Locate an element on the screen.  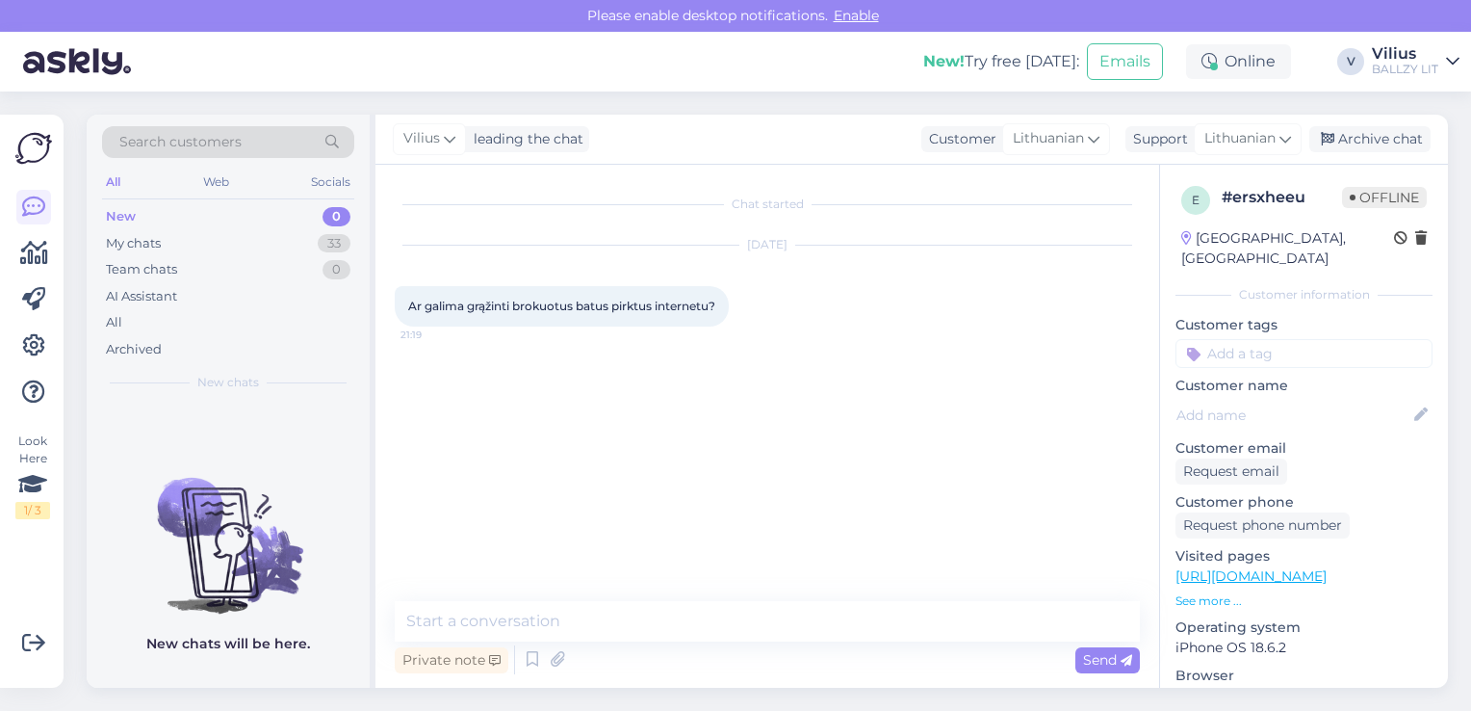
span: Ar galima grąžinti brokuotus batus pirktus internetu? is located at coordinates (561, 305).